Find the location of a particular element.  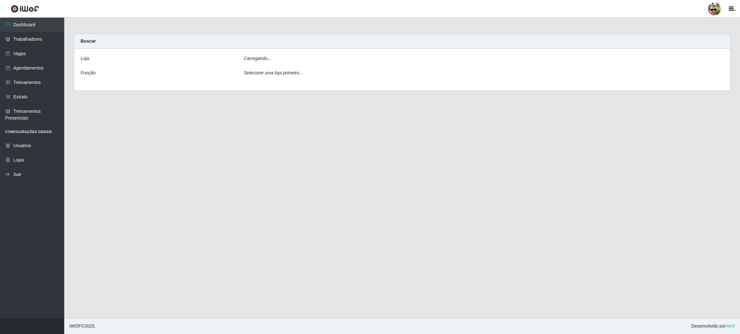

span: © 2025 . is located at coordinates (82, 326).